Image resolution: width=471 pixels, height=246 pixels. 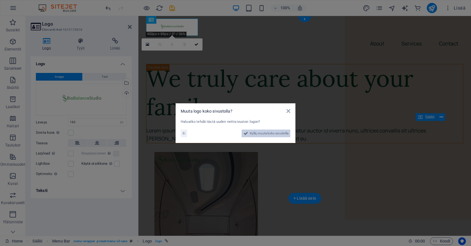 What do you see at coordinates (235, 122) in the screenshot?
I see `div: Haluatko tehdä tästä uuden nettisivuston logon?` at bounding box center [235, 122].